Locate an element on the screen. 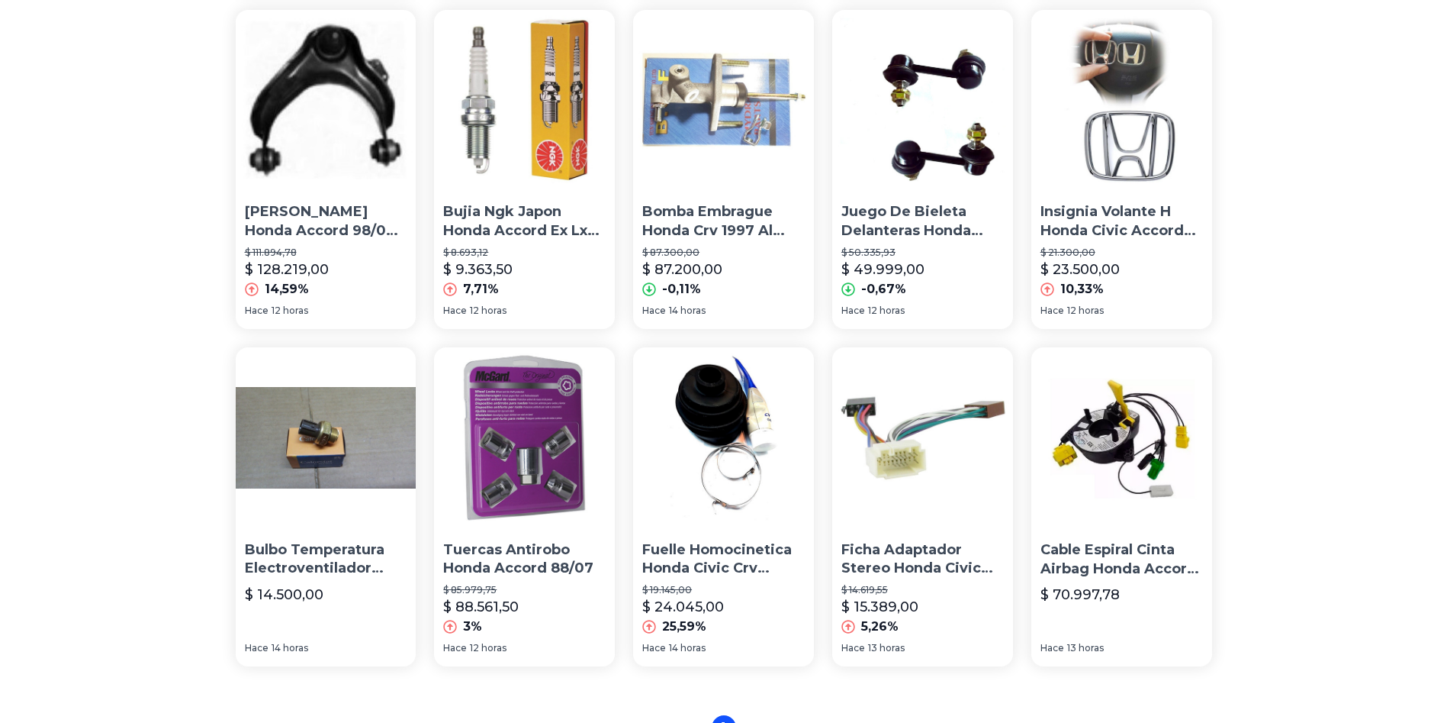  p: $ 87.200,00 is located at coordinates (682, 269).